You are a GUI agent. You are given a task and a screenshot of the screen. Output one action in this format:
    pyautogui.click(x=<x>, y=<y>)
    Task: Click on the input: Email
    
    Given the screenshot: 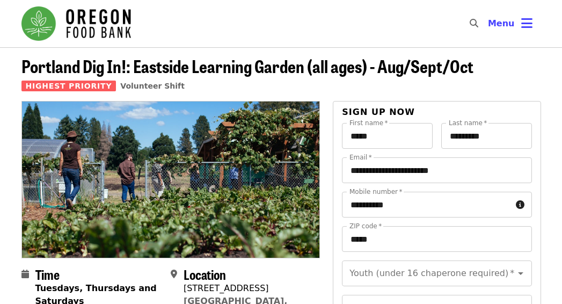 What is the action you would take?
    pyautogui.click(x=436, y=170)
    